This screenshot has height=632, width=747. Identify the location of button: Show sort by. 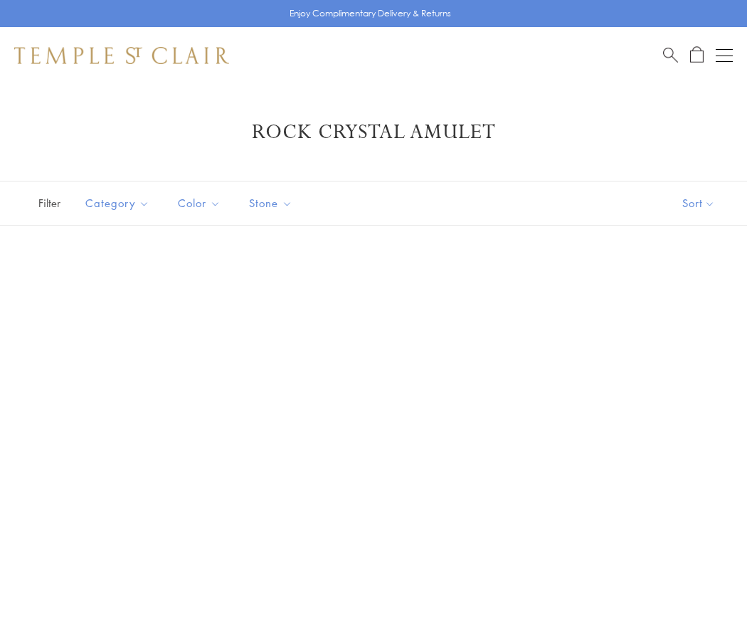
(699, 203).